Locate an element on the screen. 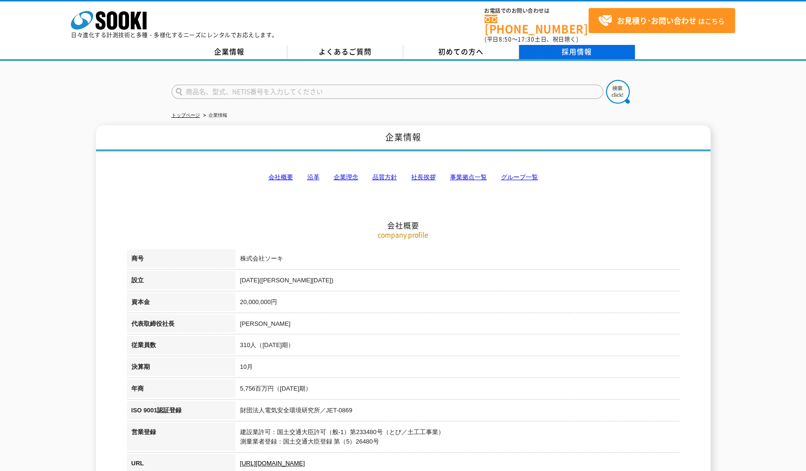 The image size is (806, 471). a: お見積り･お問い合わせはこちら is located at coordinates (662, 20).